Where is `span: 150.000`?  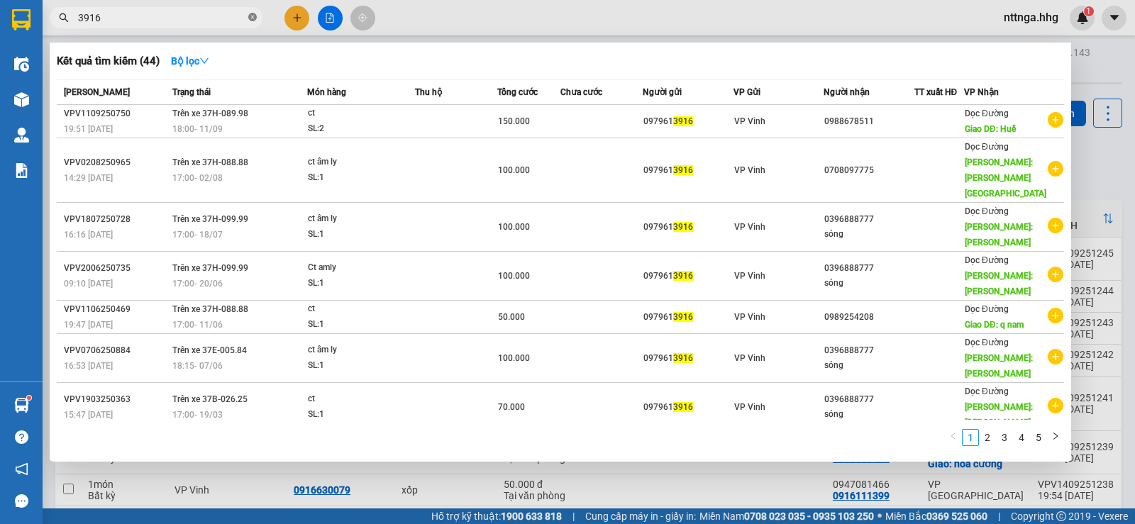
span: 150.000 is located at coordinates (514, 121).